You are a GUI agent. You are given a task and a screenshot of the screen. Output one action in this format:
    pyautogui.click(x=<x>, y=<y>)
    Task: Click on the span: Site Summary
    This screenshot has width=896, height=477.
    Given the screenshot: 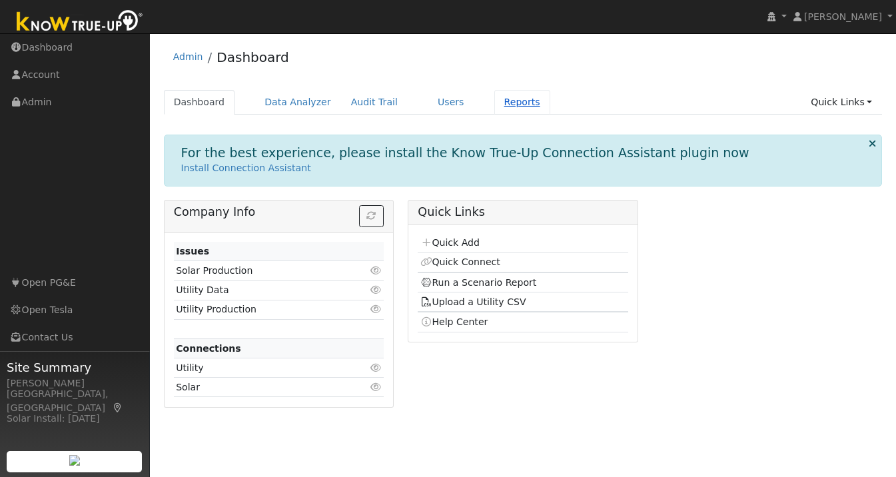 What is the action you would take?
    pyautogui.click(x=75, y=367)
    